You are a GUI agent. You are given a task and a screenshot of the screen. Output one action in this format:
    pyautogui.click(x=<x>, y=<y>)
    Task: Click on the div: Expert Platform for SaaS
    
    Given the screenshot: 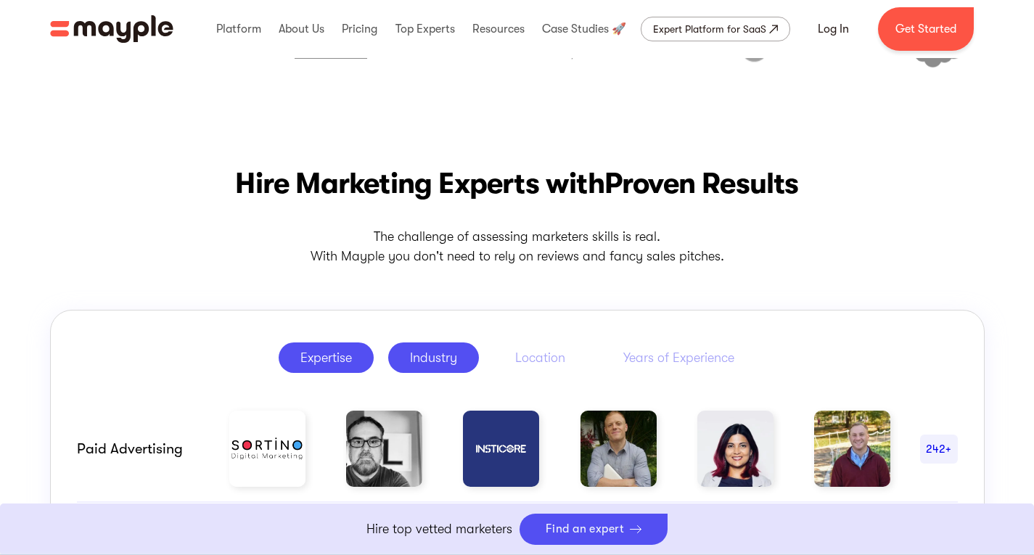 What is the action you would take?
    pyautogui.click(x=710, y=29)
    